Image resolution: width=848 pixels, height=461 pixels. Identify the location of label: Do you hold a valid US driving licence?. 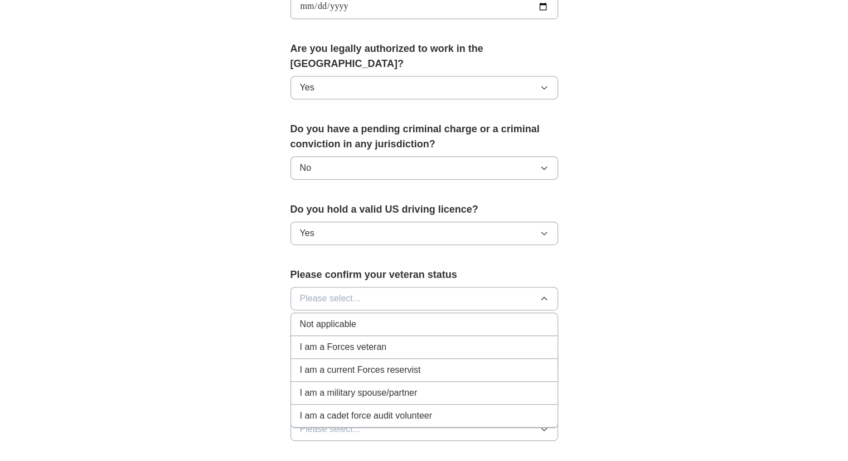
(425, 209).